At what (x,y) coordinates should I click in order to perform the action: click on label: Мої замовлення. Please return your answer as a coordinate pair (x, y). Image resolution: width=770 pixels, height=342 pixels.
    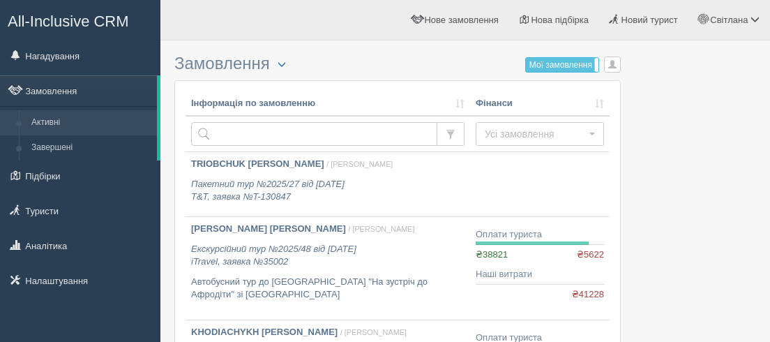
    Looking at the image, I should click on (562, 65).